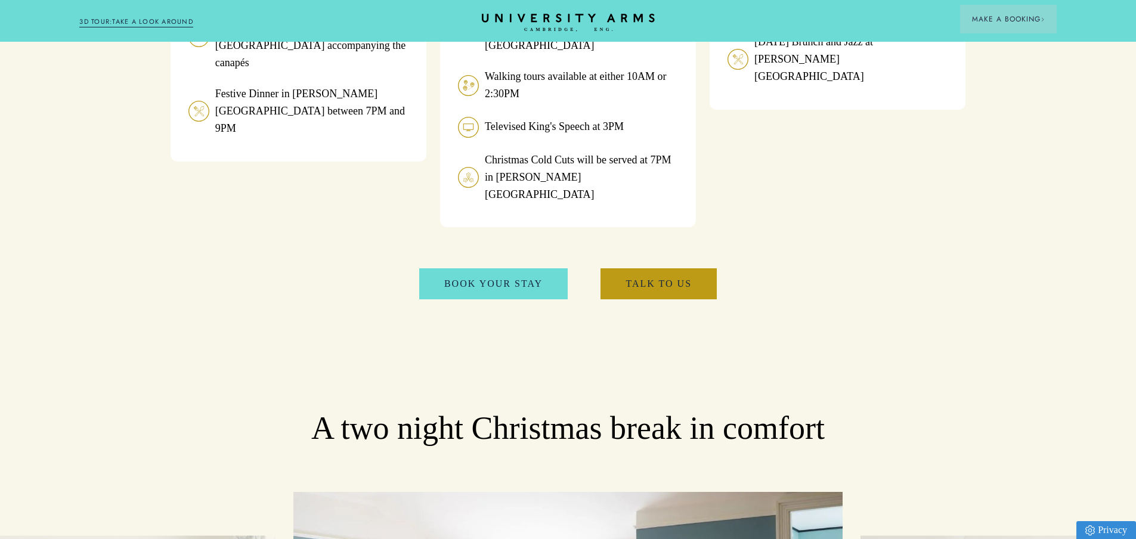 This screenshot has height=539, width=1136. Describe the element at coordinates (136, 22) in the screenshot. I see `a: 3D TOUR:TAKE A LOOK AROUND` at that location.